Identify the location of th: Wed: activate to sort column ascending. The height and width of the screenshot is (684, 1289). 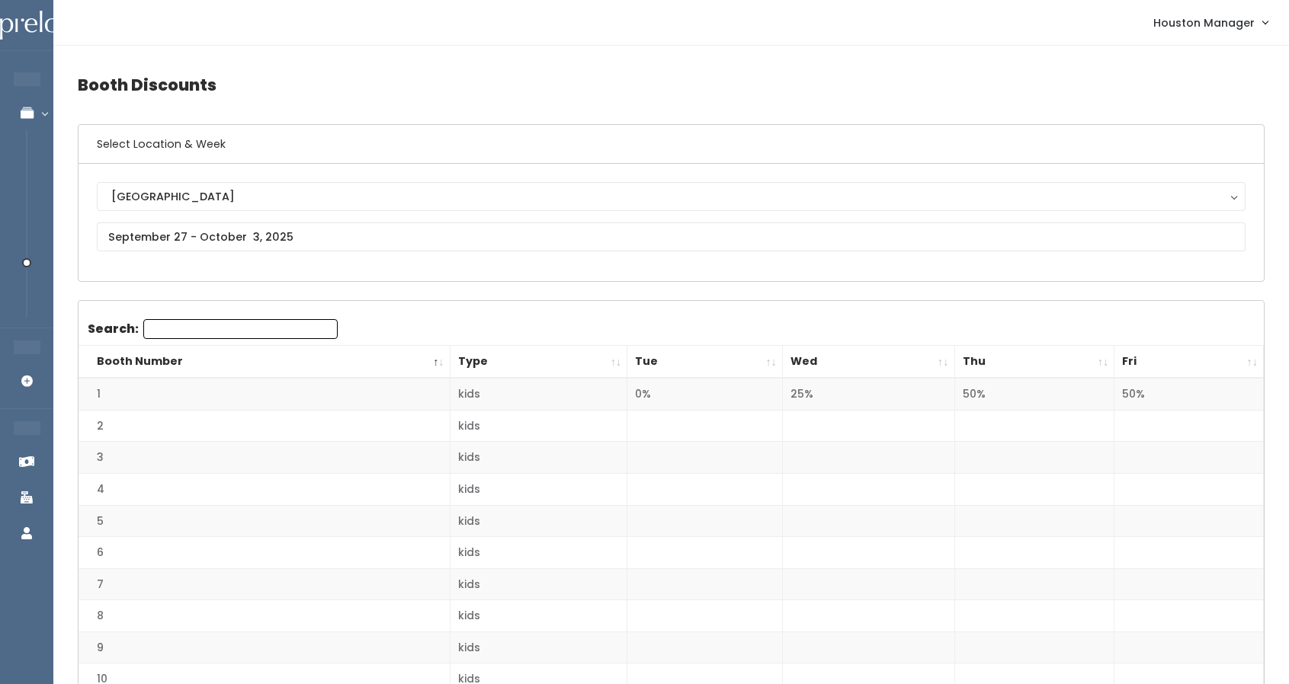
(868, 362).